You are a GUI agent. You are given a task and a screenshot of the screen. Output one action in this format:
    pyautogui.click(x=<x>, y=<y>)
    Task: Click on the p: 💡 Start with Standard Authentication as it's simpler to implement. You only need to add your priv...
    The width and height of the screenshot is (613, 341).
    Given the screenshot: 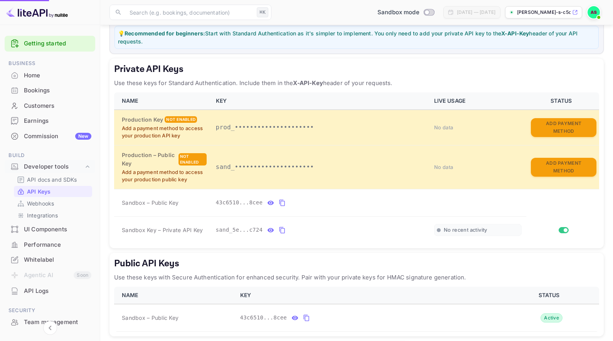 What is the action you would take?
    pyautogui.click(x=357, y=37)
    